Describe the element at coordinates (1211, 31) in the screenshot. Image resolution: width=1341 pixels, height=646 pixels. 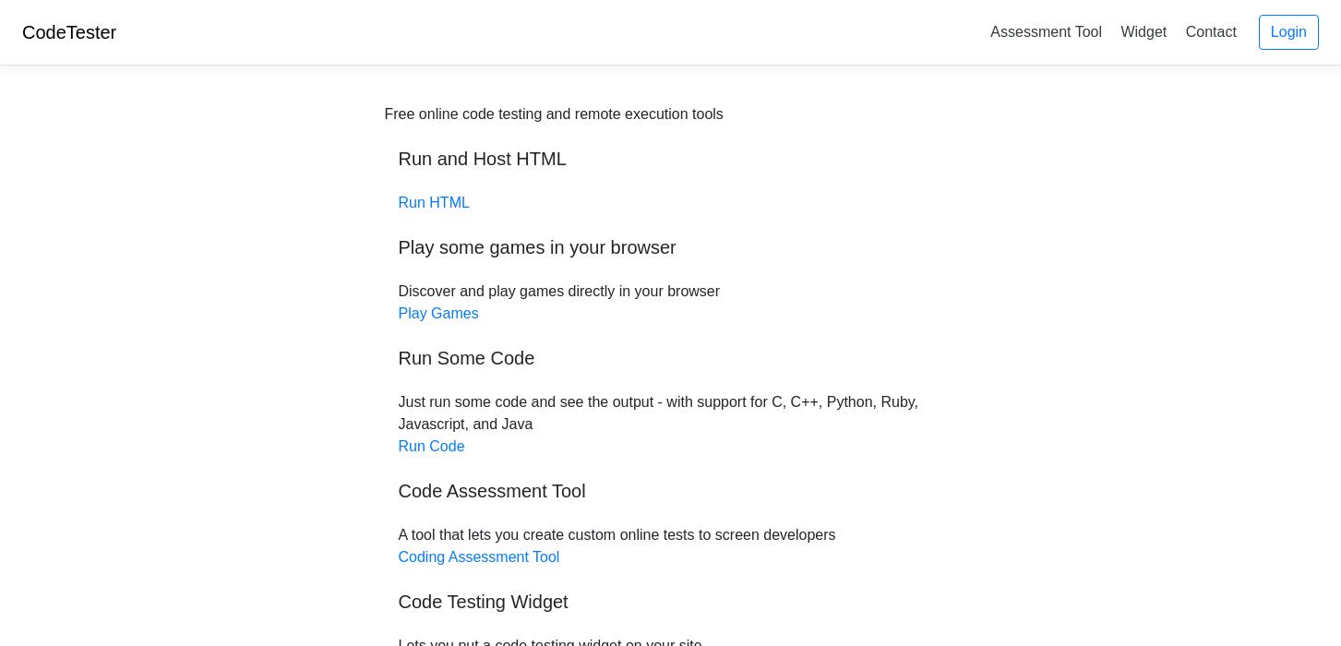
I see `a: Contact` at that location.